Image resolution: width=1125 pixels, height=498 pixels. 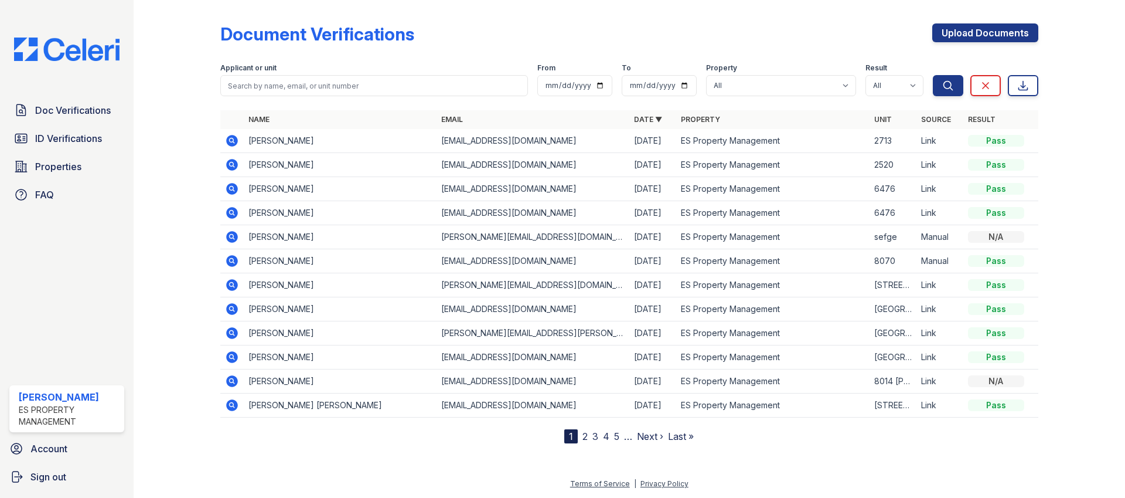 What do you see at coordinates (317, 34) in the screenshot?
I see `div: Document Verifications` at bounding box center [317, 34].